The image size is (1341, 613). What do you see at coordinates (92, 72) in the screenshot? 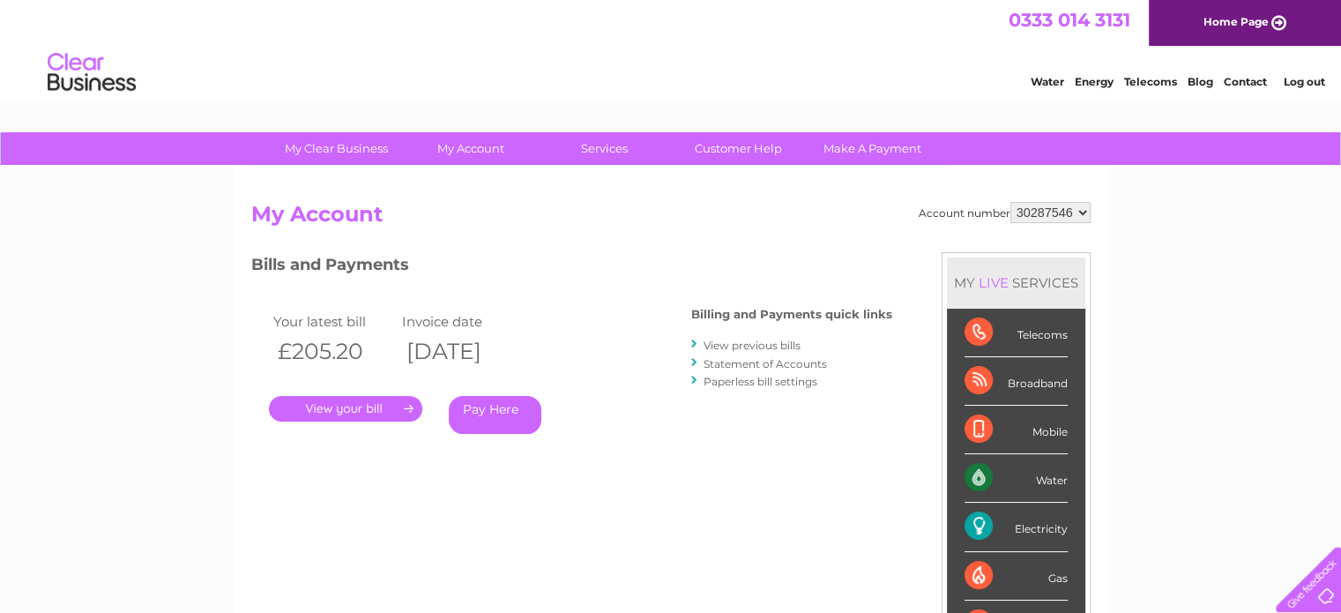
I see `img: logo.png` at bounding box center [92, 72].